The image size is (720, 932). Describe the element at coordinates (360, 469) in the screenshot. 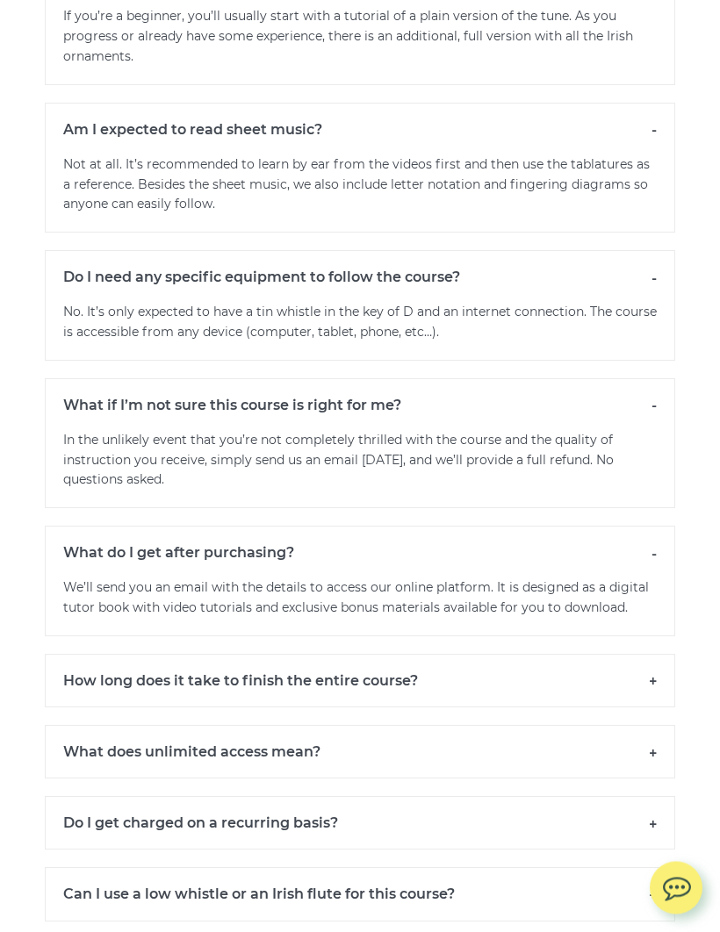

I see `p: In the unlikely event that you’re not completely thrilled with the course and the quality of inst...` at that location.